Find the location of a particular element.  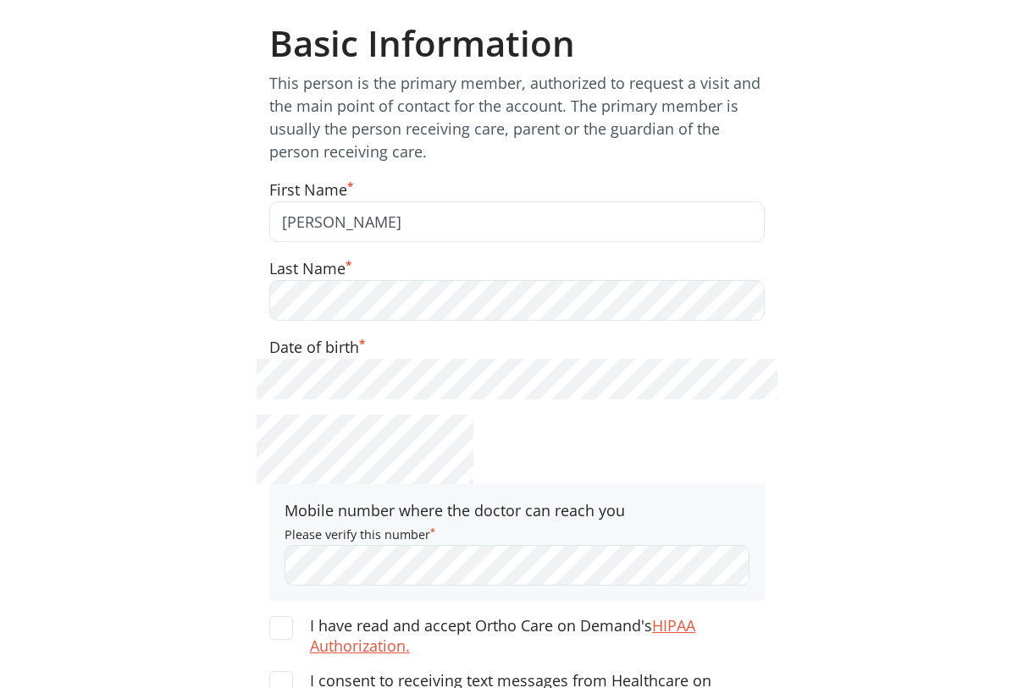

label: Date of birth is located at coordinates (317, 347).